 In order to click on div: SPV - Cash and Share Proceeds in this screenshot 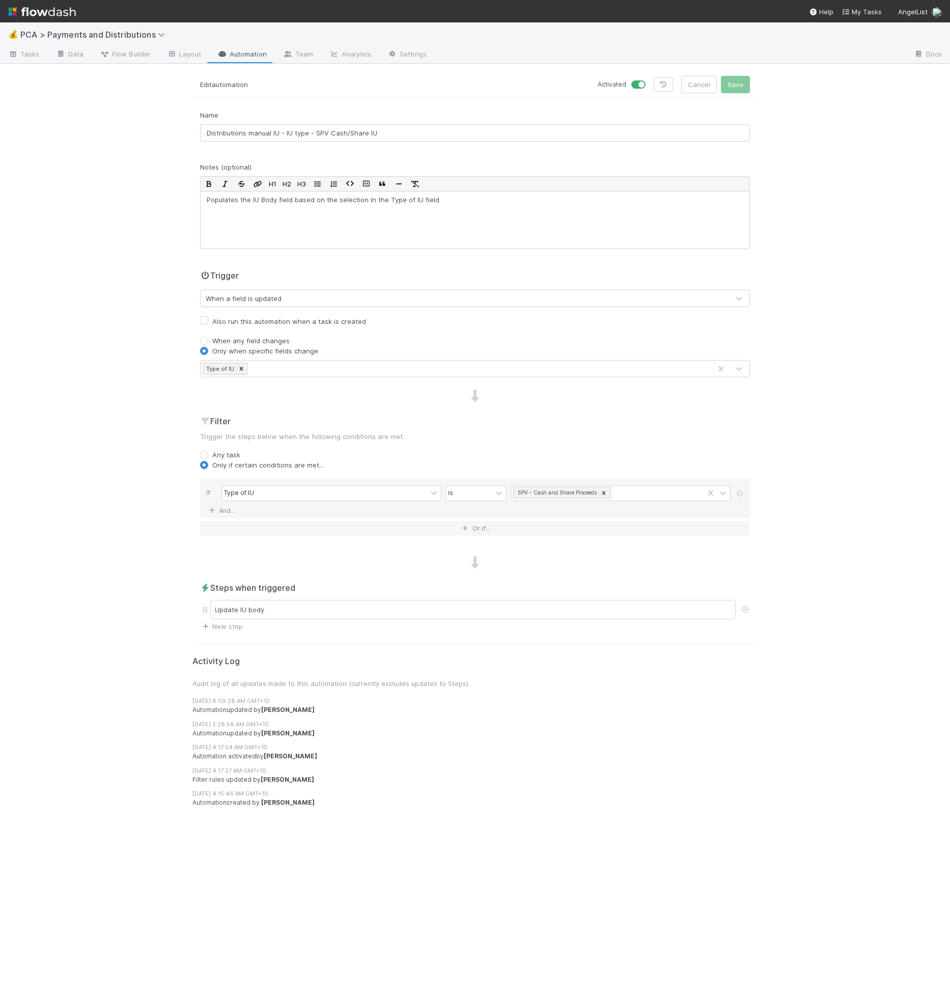, I will do `click(557, 493)`.